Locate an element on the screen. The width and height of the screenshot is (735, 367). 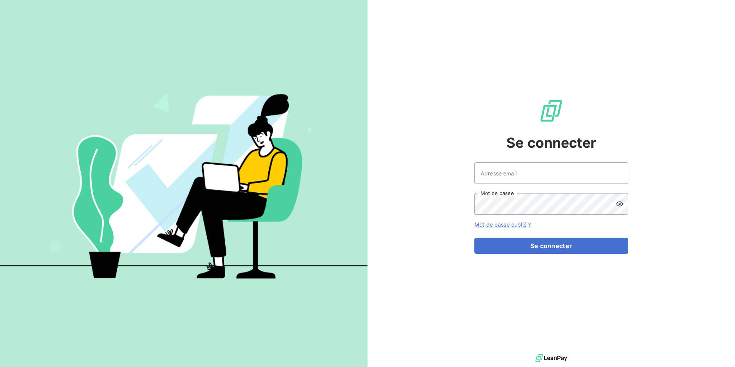
a: Mot de passe oublié ? is located at coordinates (503, 224).